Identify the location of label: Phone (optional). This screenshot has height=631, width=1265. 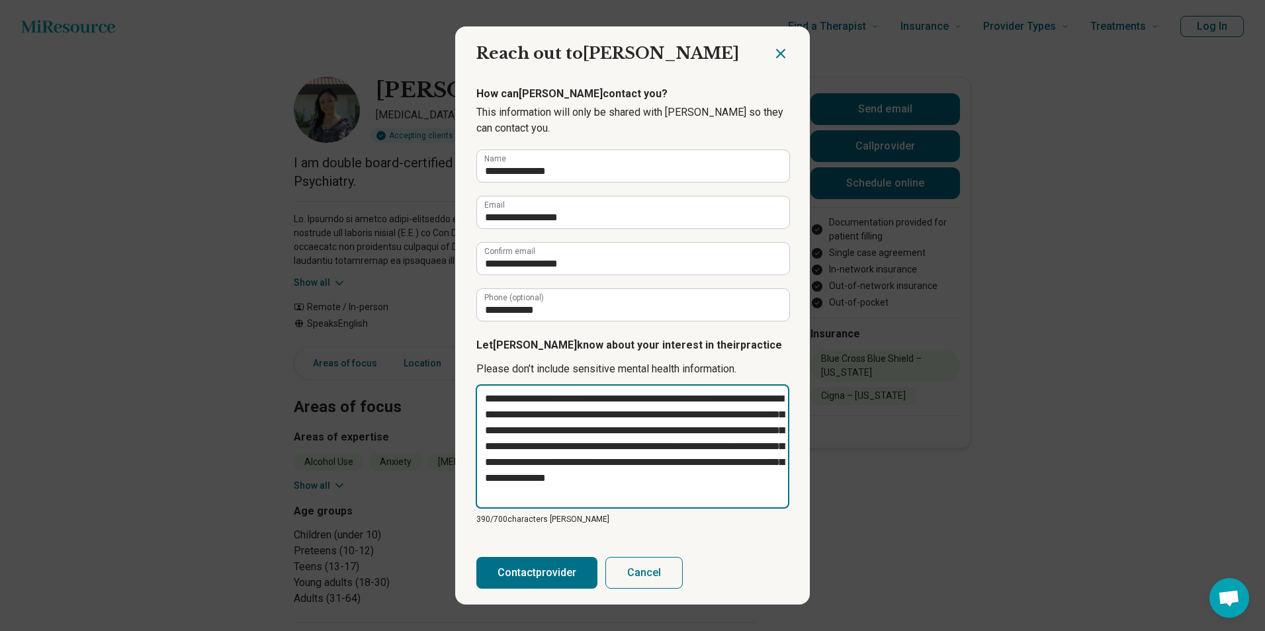
(514, 298).